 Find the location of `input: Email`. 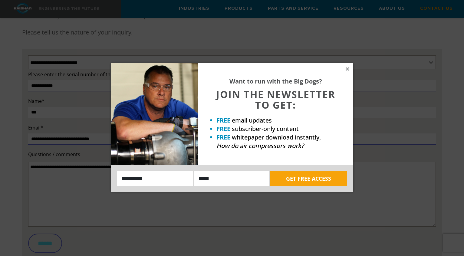

input: Email is located at coordinates (232, 179).